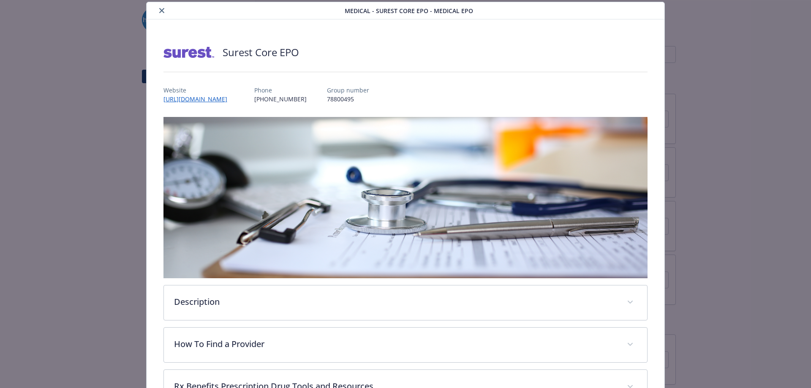 This screenshot has height=388, width=811. Describe the element at coordinates (405, 345) in the screenshot. I see `div: How To Find a Provider` at that location.